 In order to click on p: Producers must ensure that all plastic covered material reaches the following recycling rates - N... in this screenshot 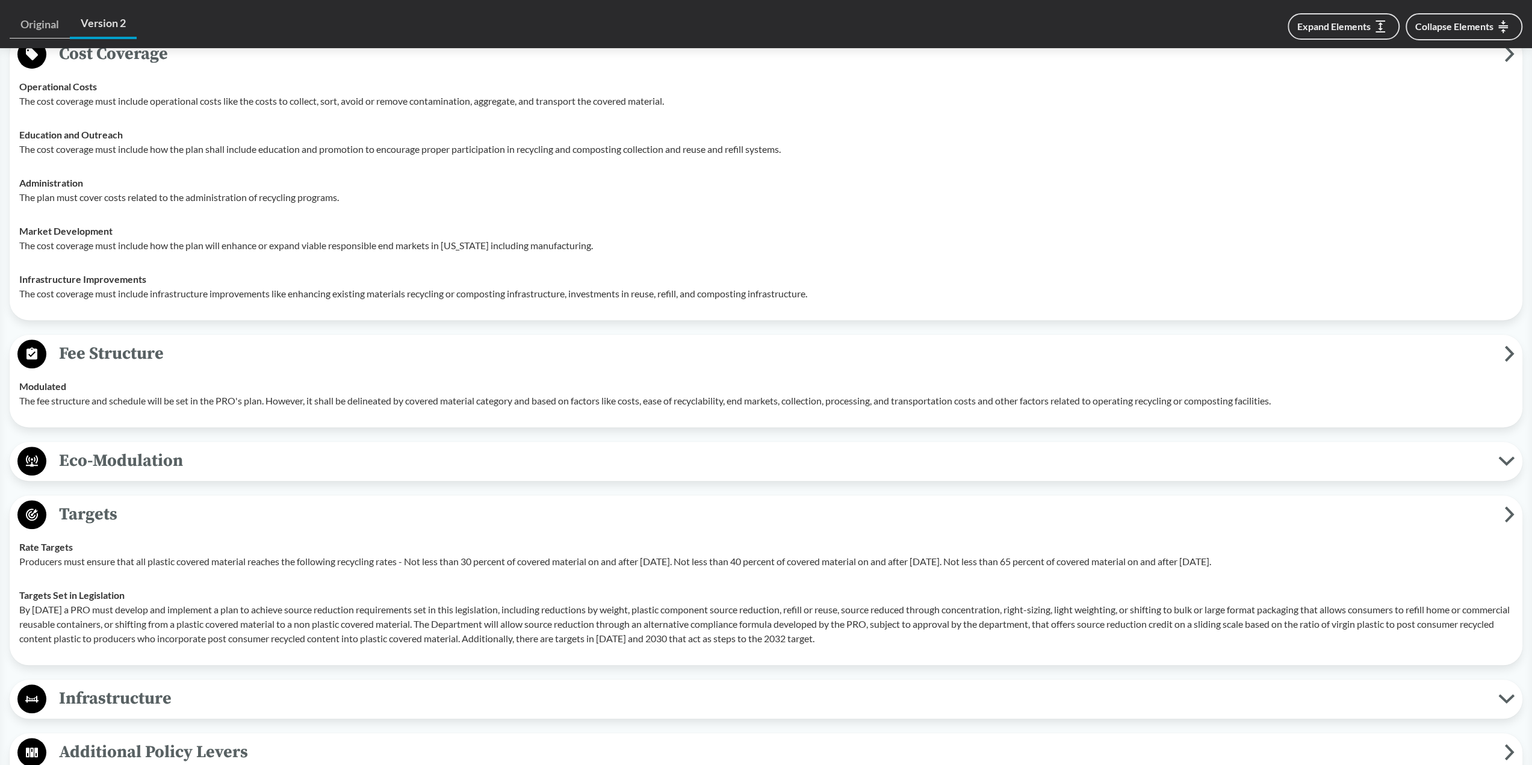, I will do `click(766, 562)`.